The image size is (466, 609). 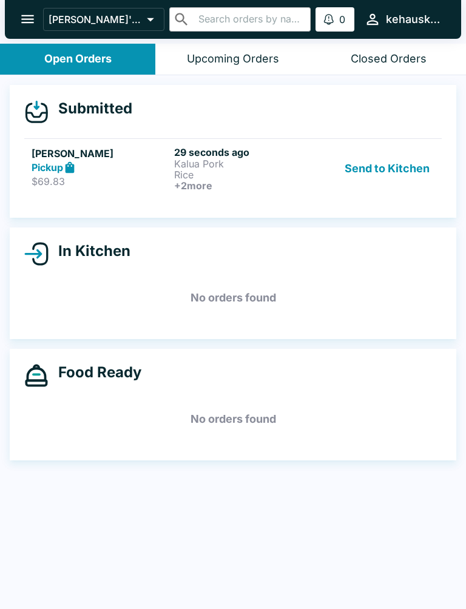 I want to click on div: Upcoming Orders, so click(x=233, y=59).